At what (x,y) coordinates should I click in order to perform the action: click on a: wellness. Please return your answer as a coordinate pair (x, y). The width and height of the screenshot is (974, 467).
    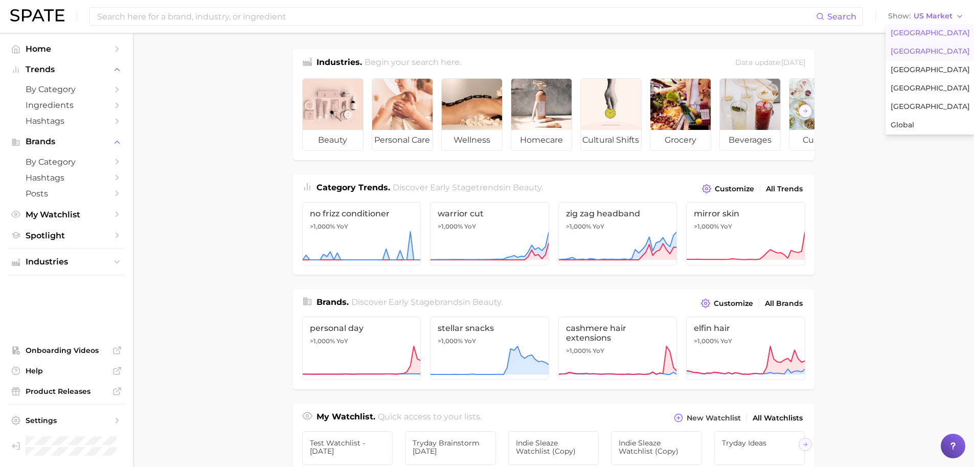
    Looking at the image, I should click on (472, 115).